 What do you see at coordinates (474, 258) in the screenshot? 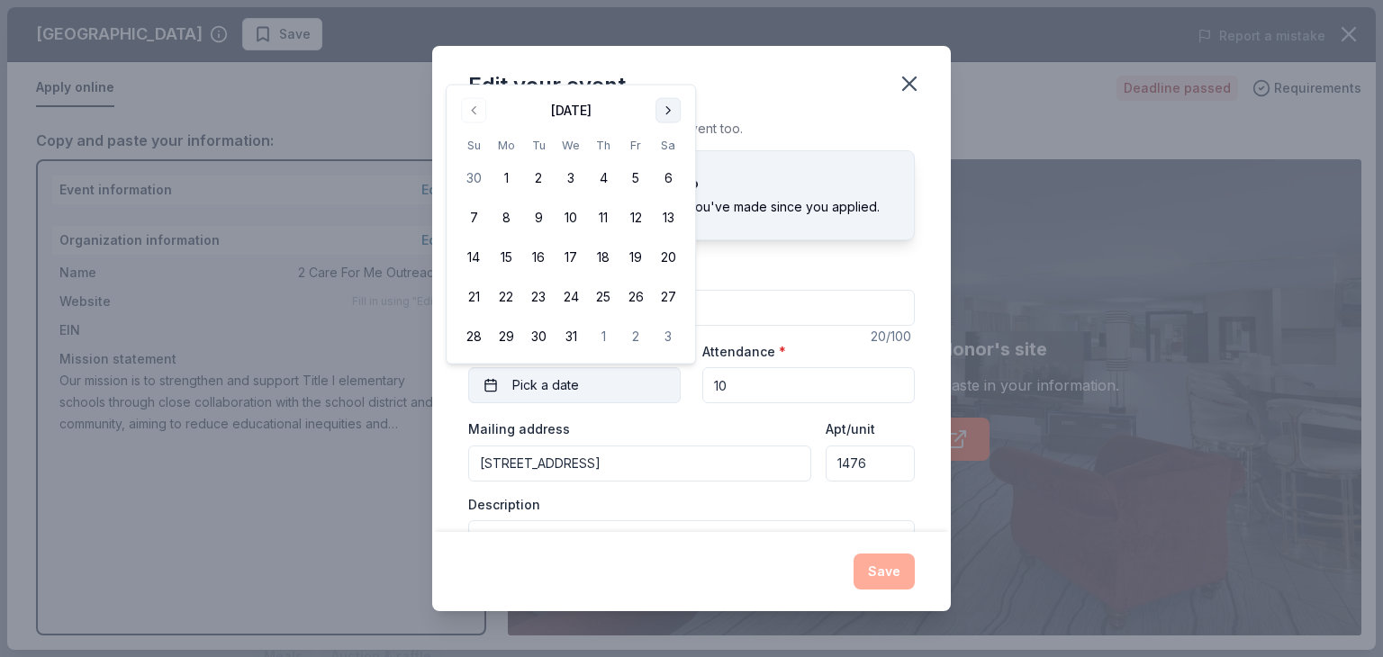
I see `button: 14` at bounding box center [474, 258].